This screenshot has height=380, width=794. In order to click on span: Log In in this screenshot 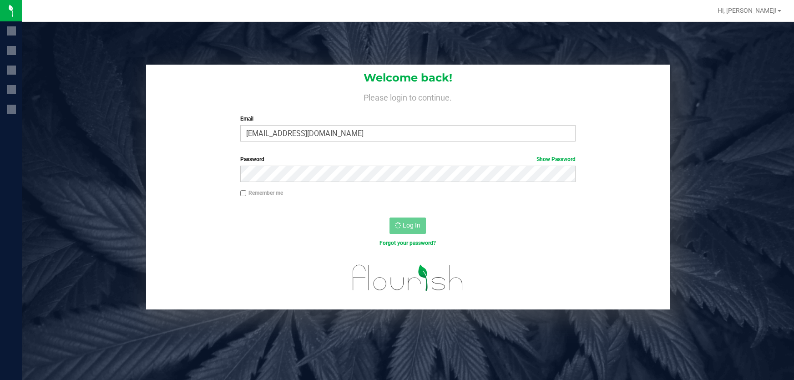, I will do `click(411, 225)`.